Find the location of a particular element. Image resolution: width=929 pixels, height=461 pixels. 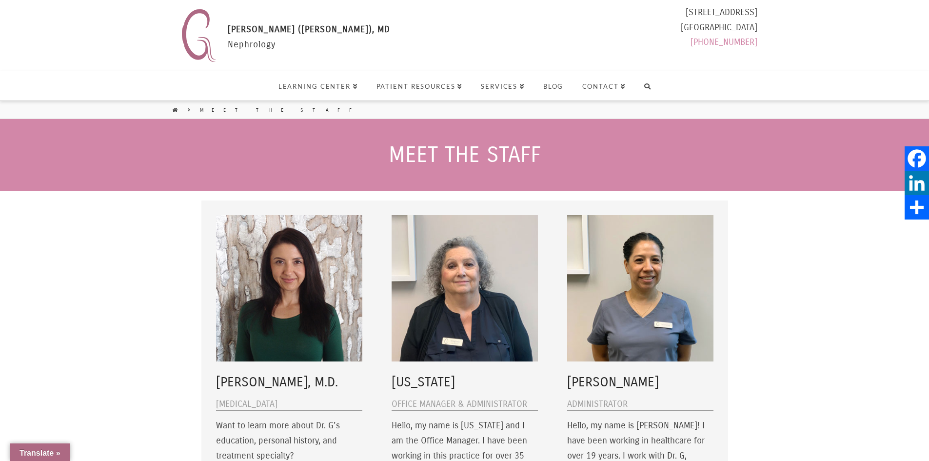

a: Contact is located at coordinates (604, 86).